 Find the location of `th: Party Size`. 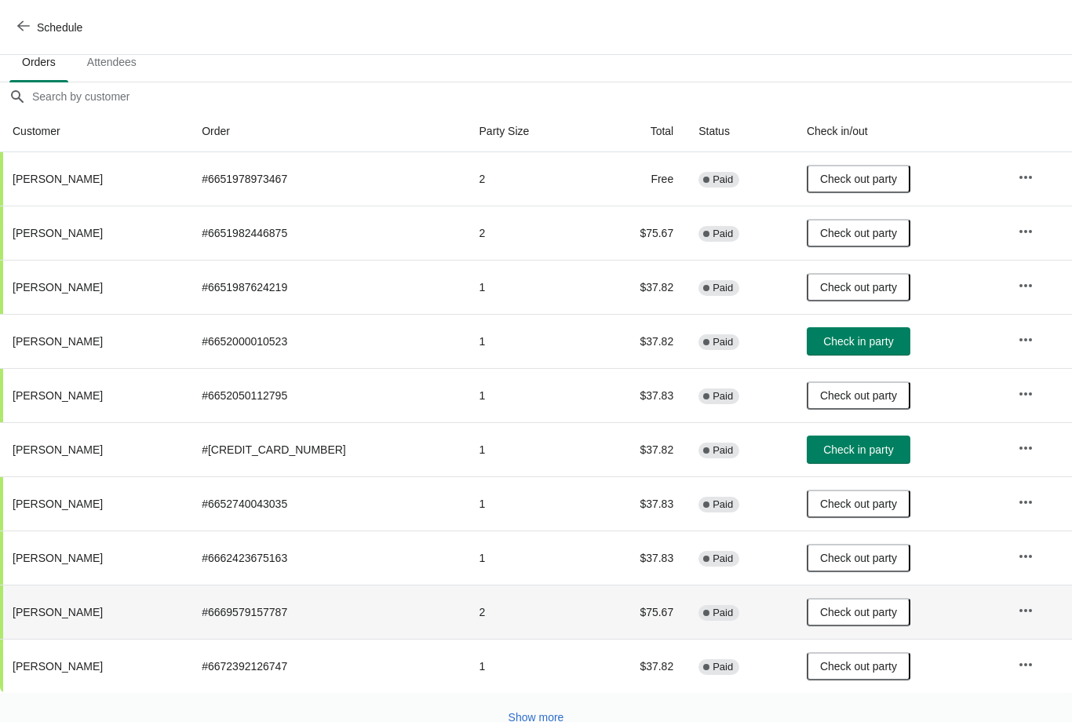

th: Party Size is located at coordinates (528, 131).